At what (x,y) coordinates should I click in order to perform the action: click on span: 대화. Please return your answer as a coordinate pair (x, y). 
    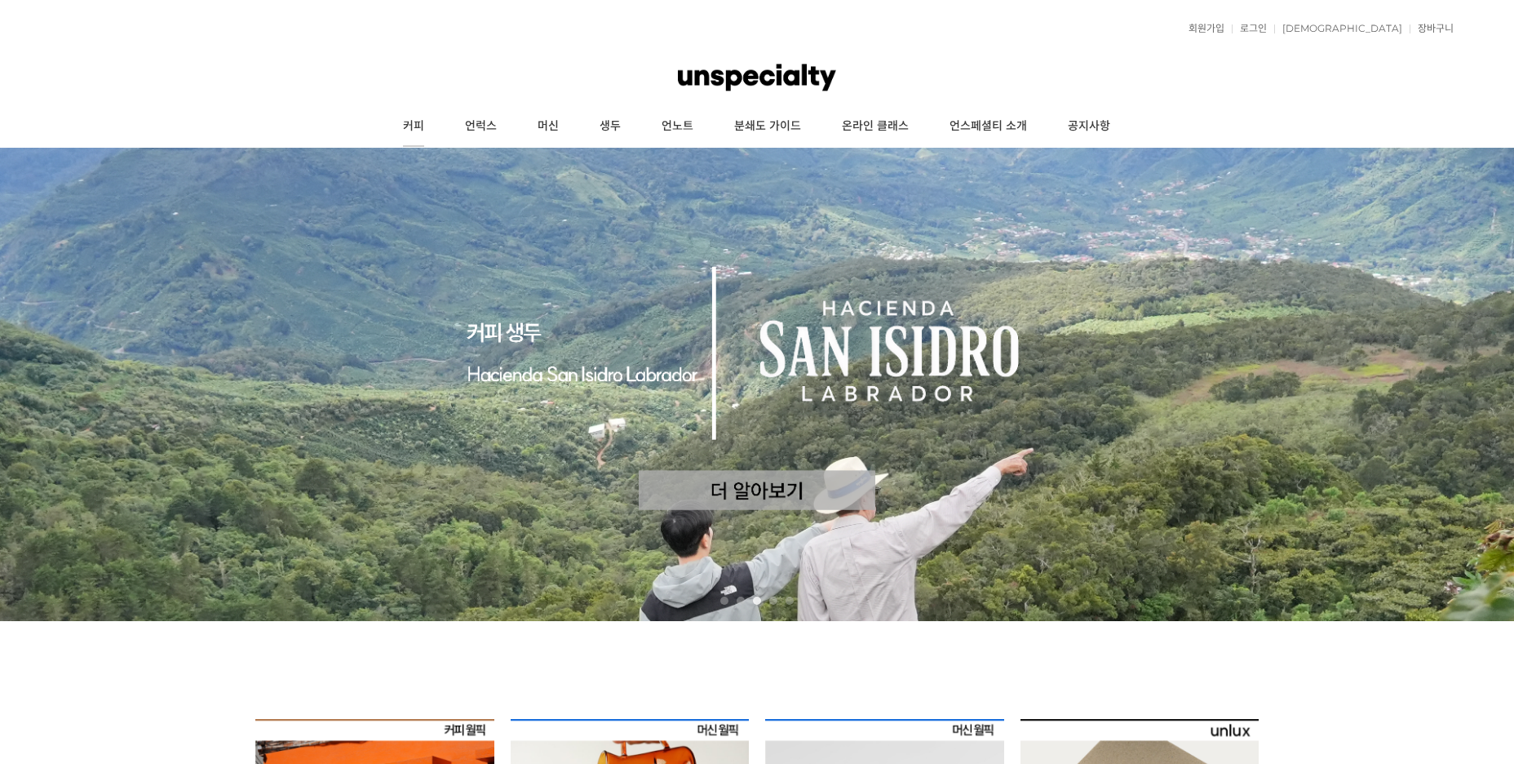
    Looking at the image, I should click on (159, 549).